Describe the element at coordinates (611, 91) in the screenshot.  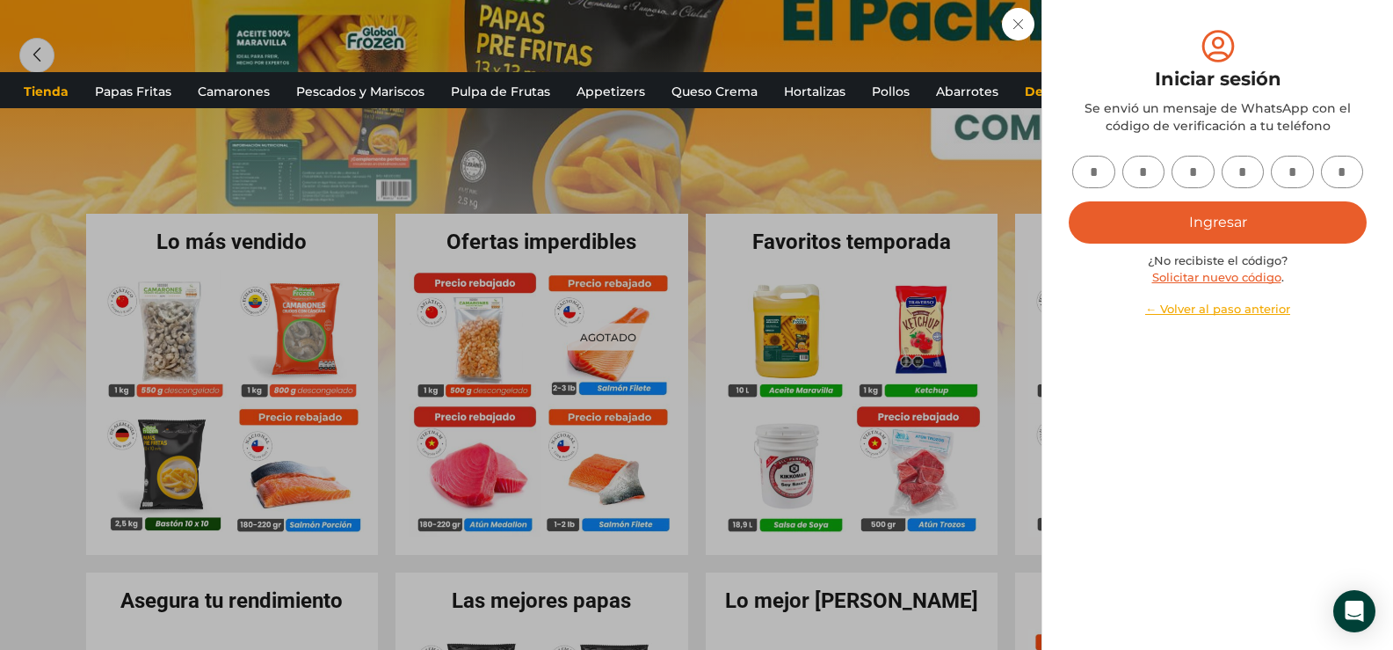
I see `a: Appetizers` at that location.